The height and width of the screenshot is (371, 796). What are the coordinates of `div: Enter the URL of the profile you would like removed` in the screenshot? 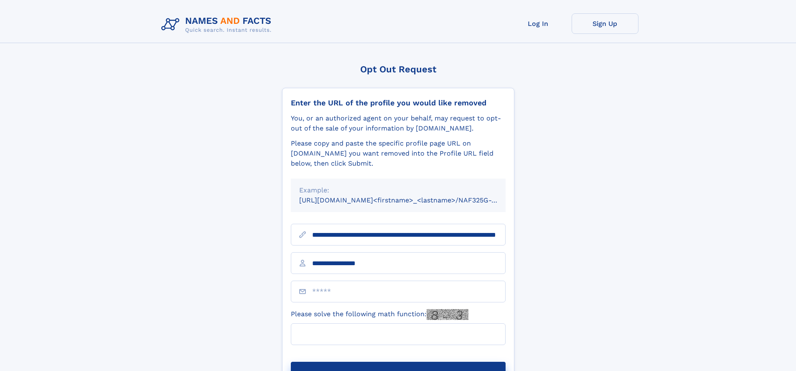 It's located at (398, 103).